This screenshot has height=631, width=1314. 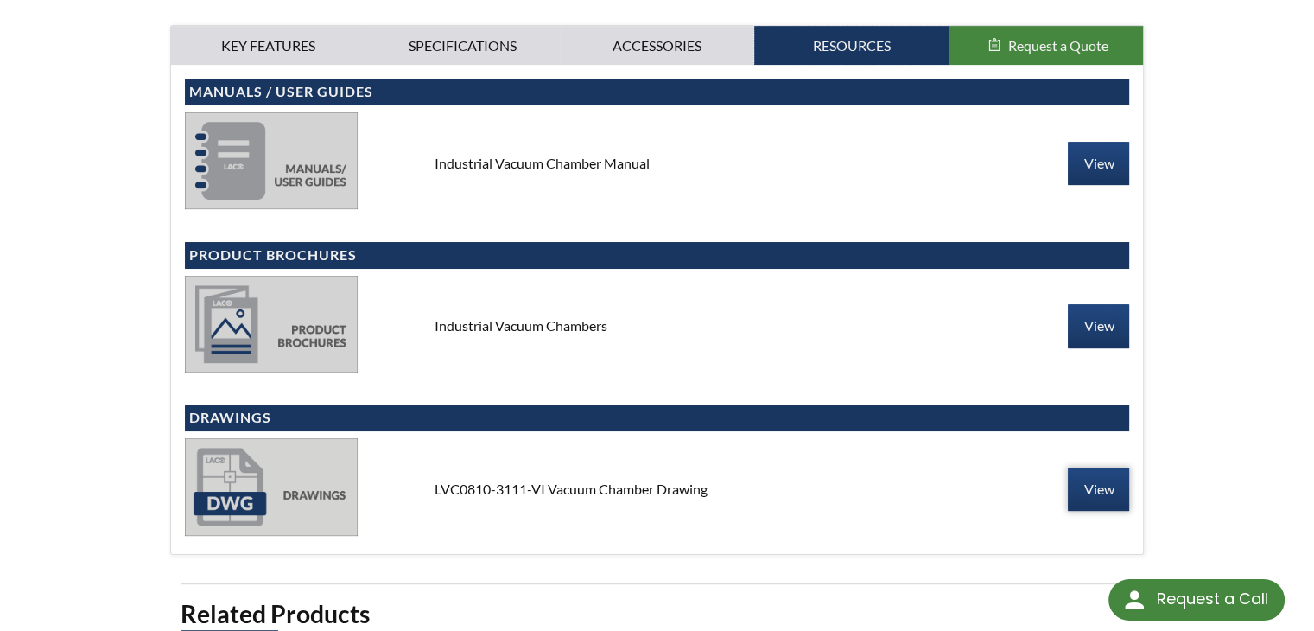 I want to click on span: Request a Quote, so click(x=1057, y=45).